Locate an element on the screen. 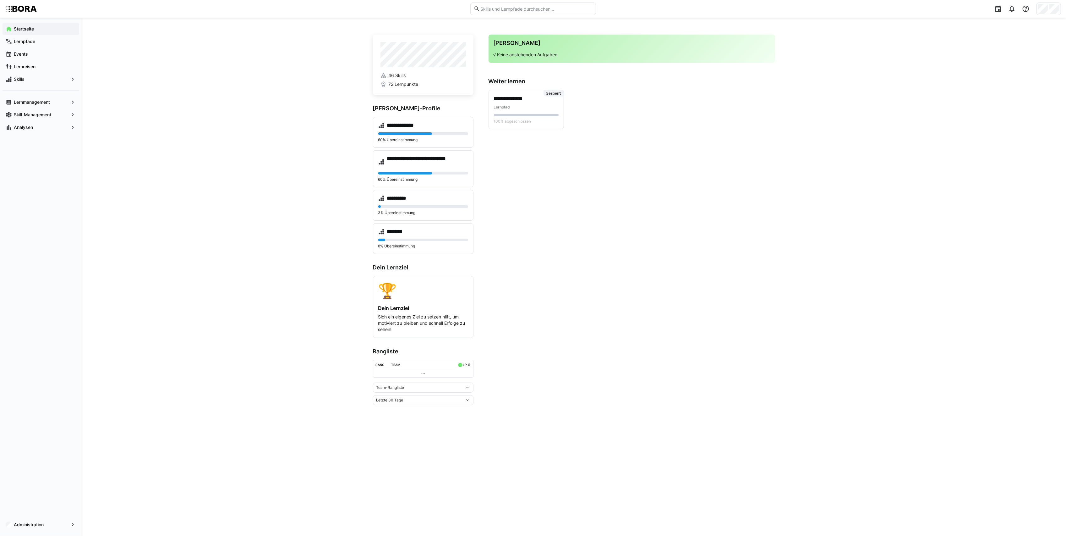 Image resolution: width=1066 pixels, height=536 pixels. div: LP is located at coordinates (465, 364).